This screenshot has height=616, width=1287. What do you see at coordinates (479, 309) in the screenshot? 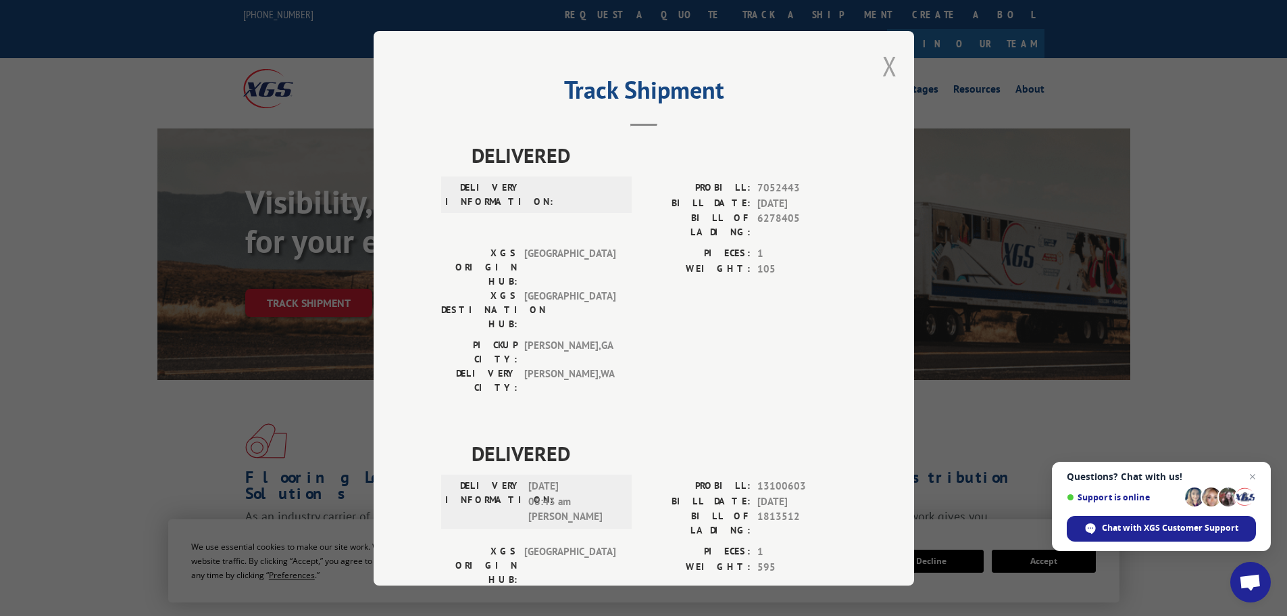
I see `label: XGS DESTINATION HUB:` at bounding box center [479, 309].